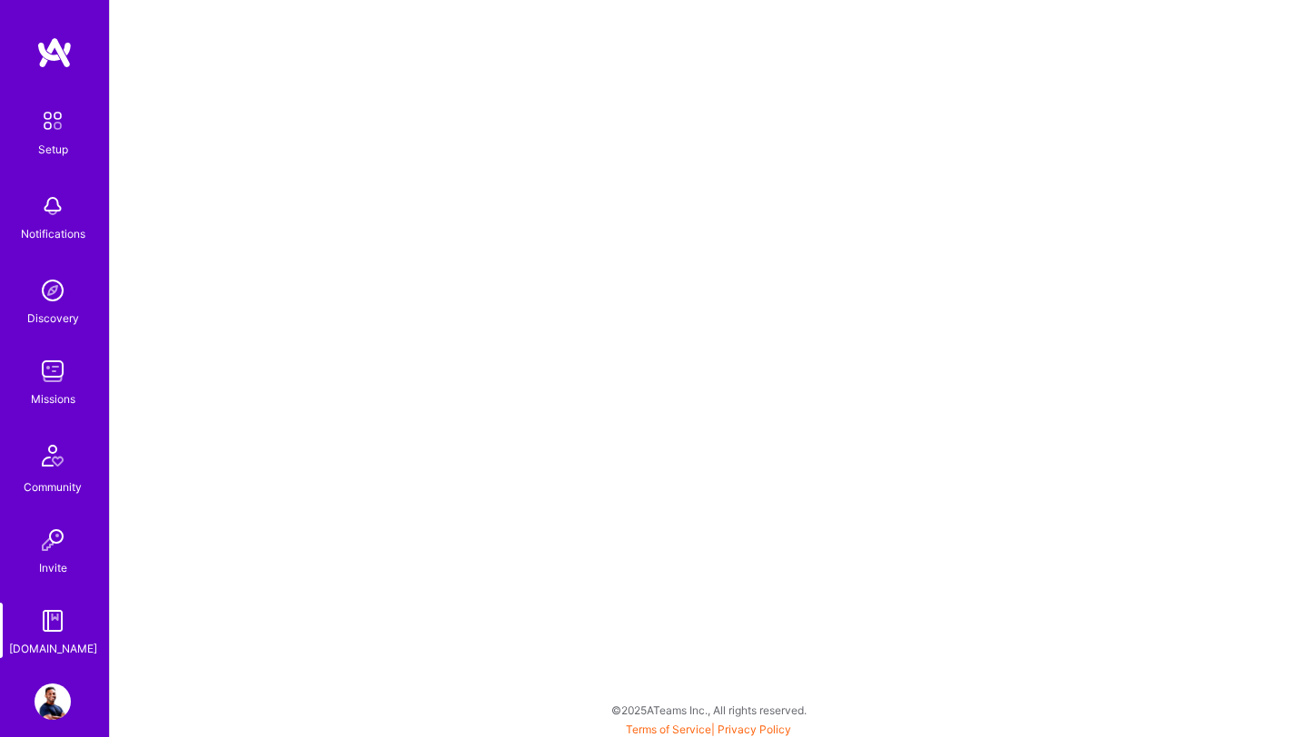 This screenshot has width=1308, height=737. Describe the element at coordinates (668, 729) in the screenshot. I see `a: Terms of Service` at that location.